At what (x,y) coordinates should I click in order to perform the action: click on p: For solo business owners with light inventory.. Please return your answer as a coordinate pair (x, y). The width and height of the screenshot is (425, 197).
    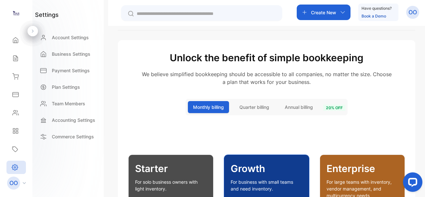
    Looking at the image, I should click on (171, 185).